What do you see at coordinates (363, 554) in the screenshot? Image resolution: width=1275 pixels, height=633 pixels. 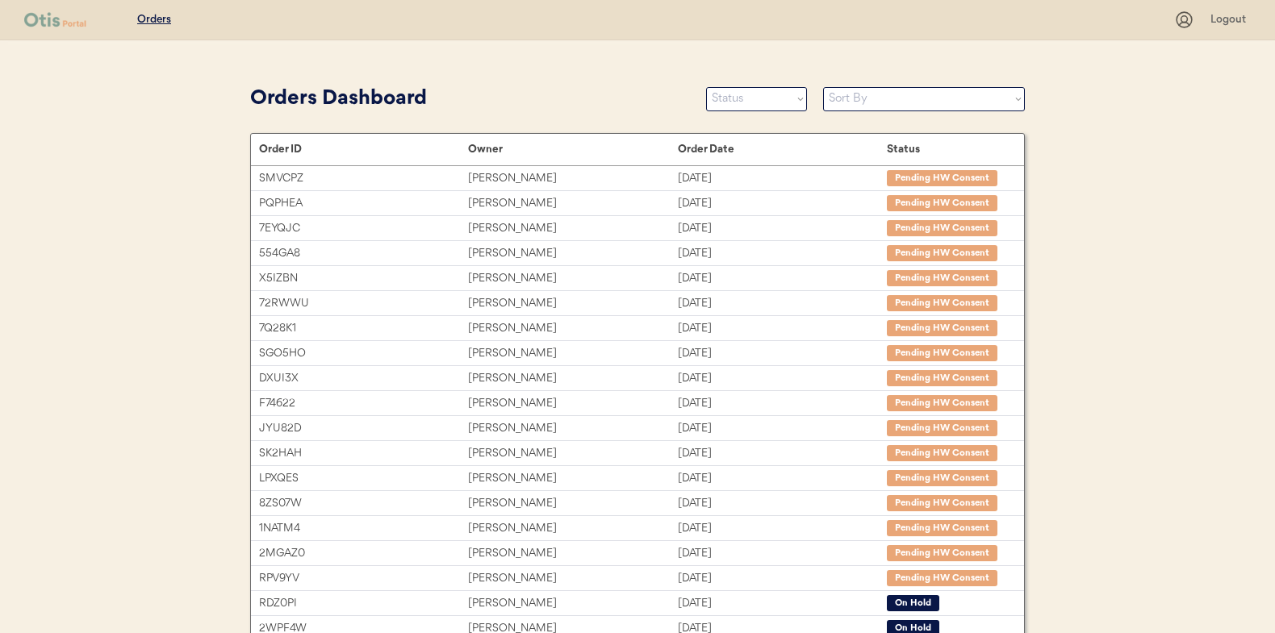 I see `div: 2MGAZ0` at bounding box center [363, 554].